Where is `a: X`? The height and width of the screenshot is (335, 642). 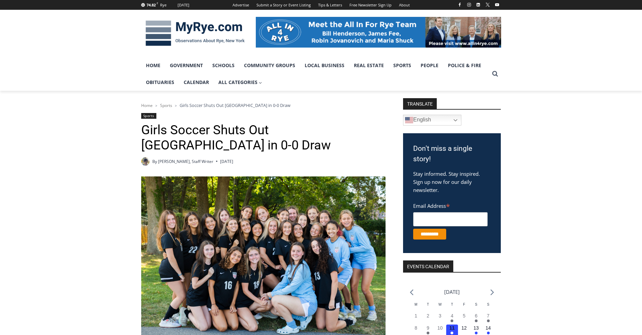
a: X is located at coordinates (488, 5).